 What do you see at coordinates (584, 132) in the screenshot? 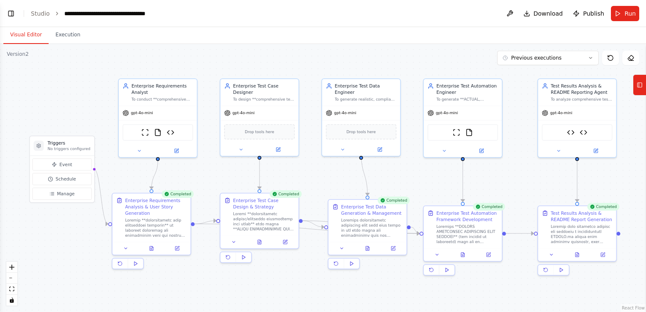
I see `img: HTML Dashboard Generator` at bounding box center [584, 132].